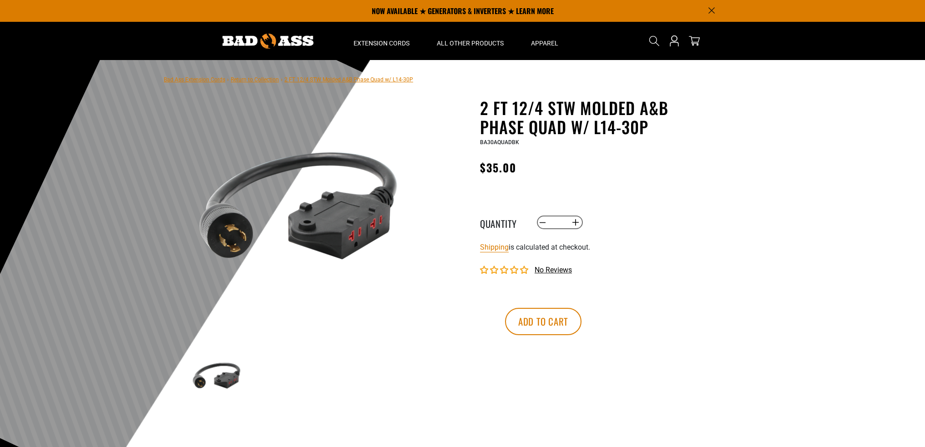 The image size is (925, 447). Describe the element at coordinates (500, 142) in the screenshot. I see `span: BA30AQUADBK` at that location.